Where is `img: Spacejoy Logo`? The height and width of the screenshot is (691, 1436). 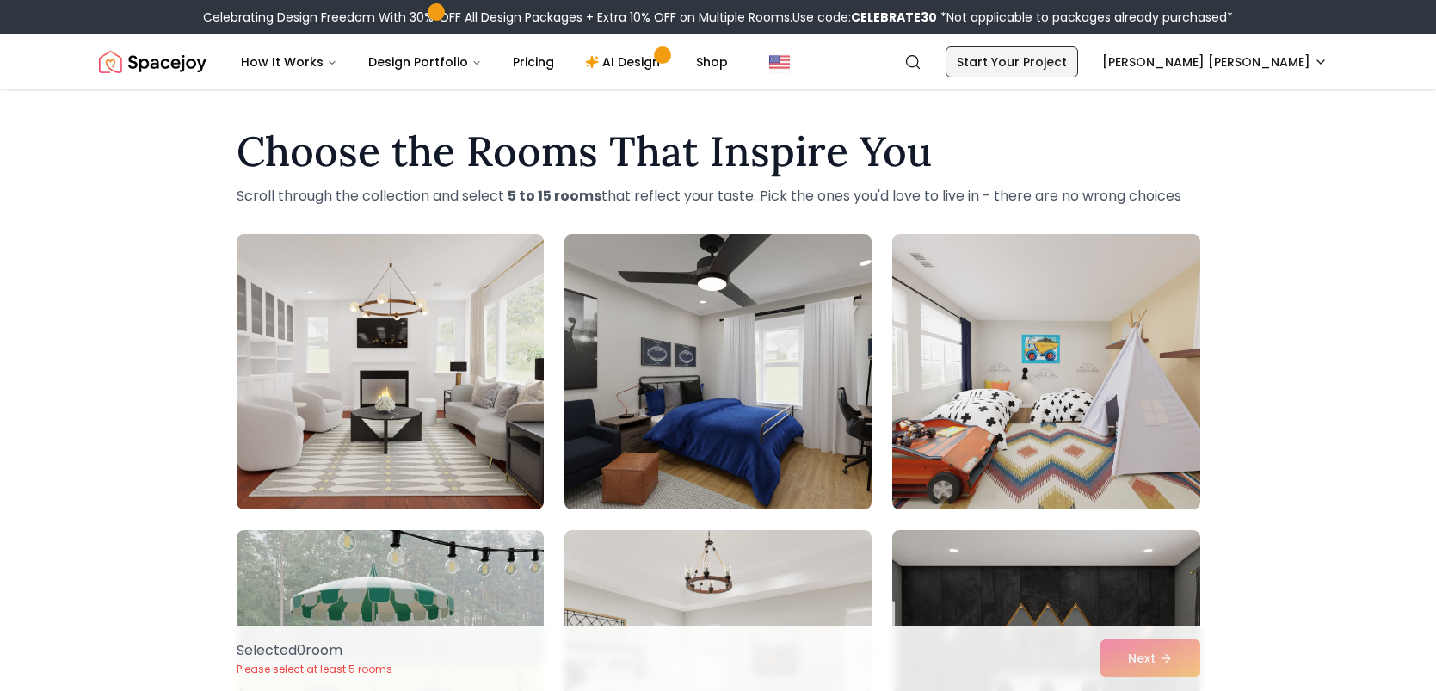 img: Spacejoy Logo is located at coordinates (152, 62).